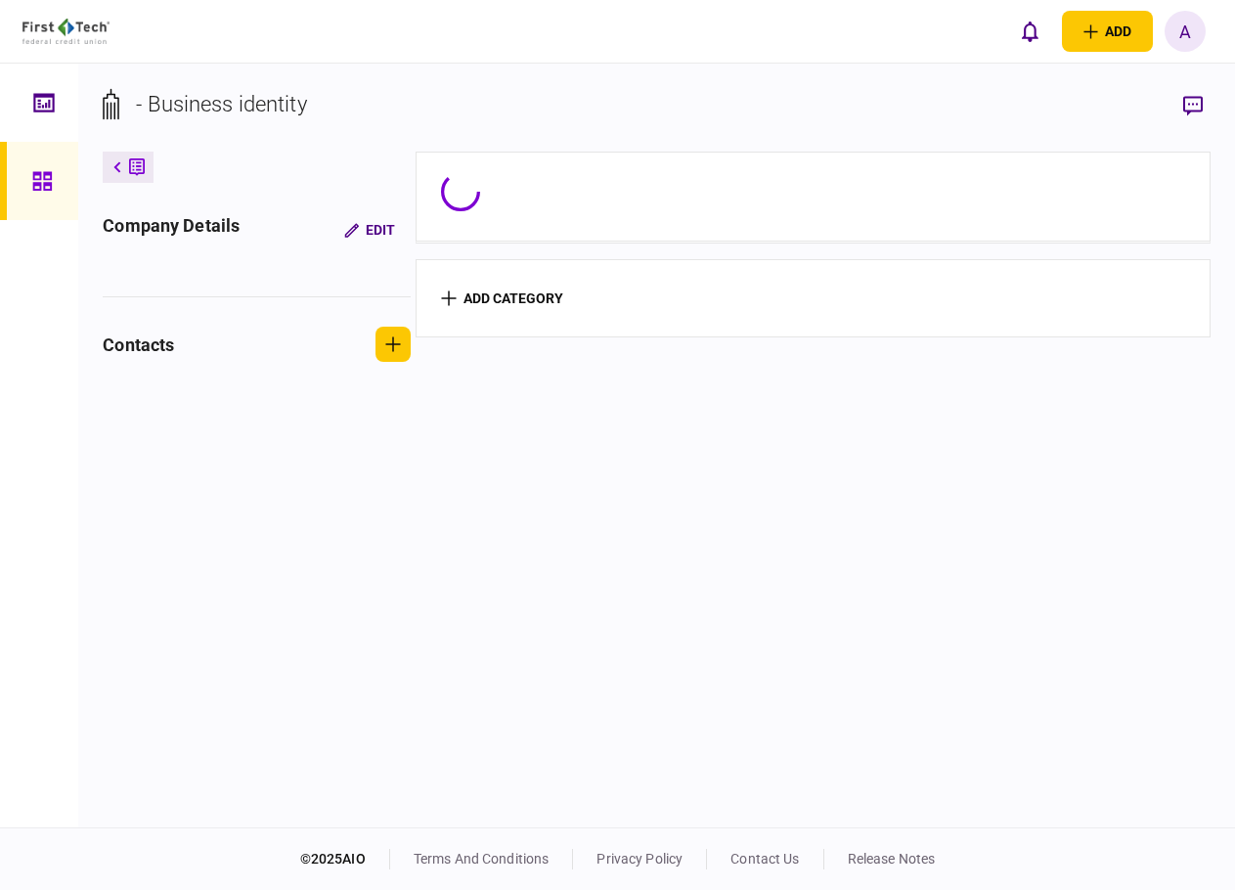 This screenshot has height=890, width=1235. What do you see at coordinates (138, 344) in the screenshot?
I see `div: contacts` at bounding box center [138, 344].